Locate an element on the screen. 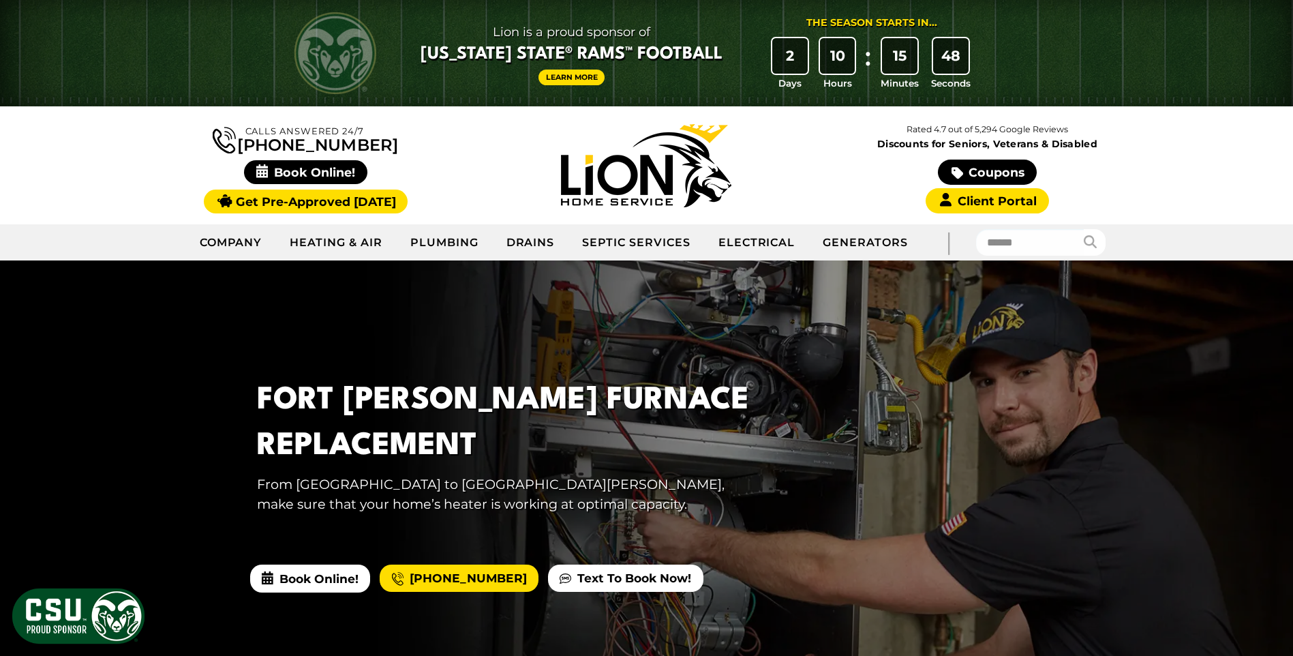 This screenshot has height=656, width=1293. a: Learn More is located at coordinates (572, 77).